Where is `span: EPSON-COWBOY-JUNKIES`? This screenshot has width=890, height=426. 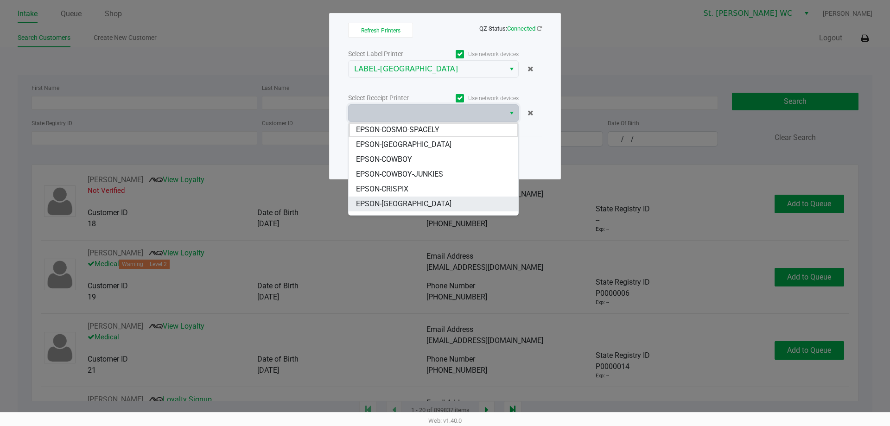 span: EPSON-COWBOY-JUNKIES is located at coordinates (399, 174).